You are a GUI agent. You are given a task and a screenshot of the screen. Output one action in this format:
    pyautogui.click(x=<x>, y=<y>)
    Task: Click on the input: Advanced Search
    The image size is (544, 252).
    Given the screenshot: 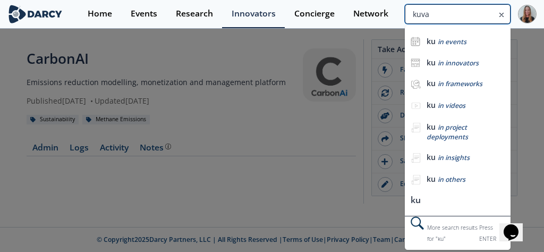 What is the action you would take?
    pyautogui.click(x=457, y=14)
    